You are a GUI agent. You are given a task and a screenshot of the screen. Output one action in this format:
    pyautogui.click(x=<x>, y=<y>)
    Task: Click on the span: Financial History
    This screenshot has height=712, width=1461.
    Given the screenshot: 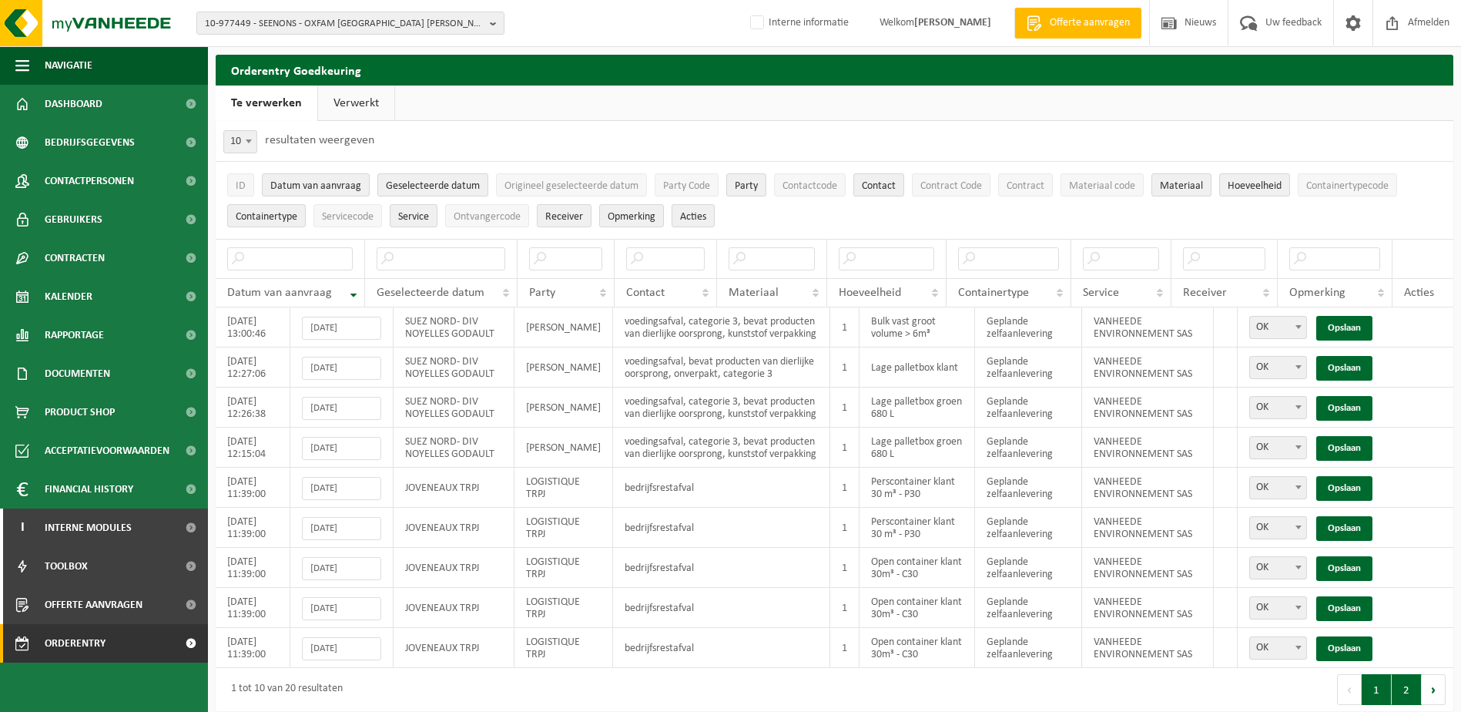 What is the action you would take?
    pyautogui.click(x=89, y=489)
    